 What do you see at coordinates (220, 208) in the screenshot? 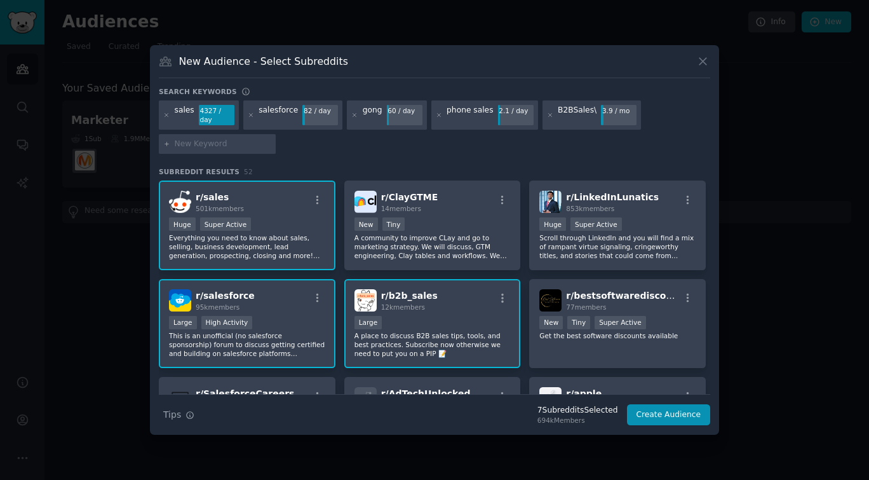
I see `span: 501k members` at bounding box center [220, 208].